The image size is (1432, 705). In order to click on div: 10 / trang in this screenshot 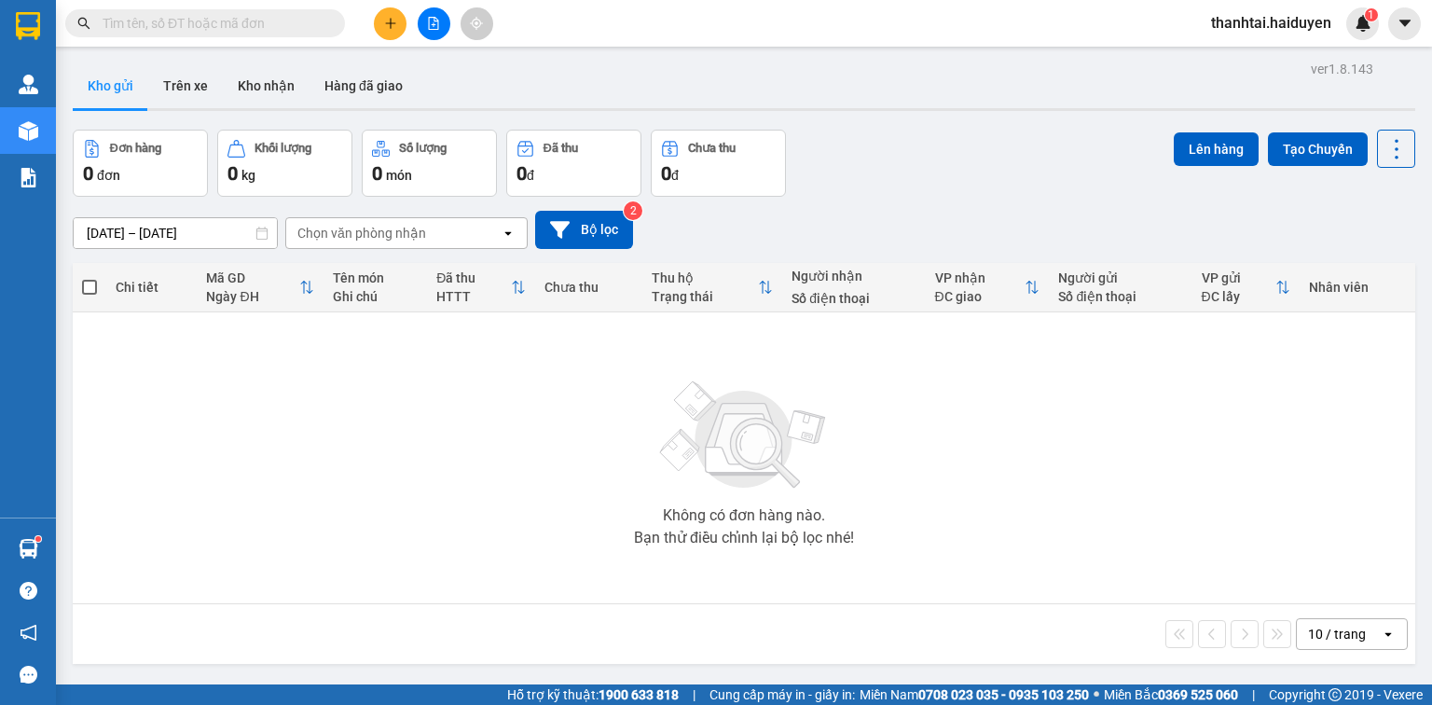, I will do `click(1337, 634)`.